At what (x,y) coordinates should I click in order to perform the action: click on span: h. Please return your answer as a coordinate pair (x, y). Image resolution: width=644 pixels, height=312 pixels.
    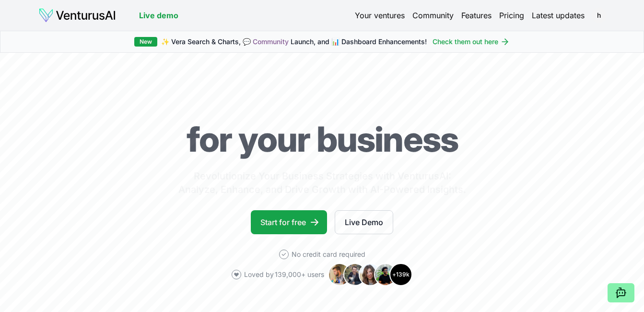
    Looking at the image, I should click on (599, 15).